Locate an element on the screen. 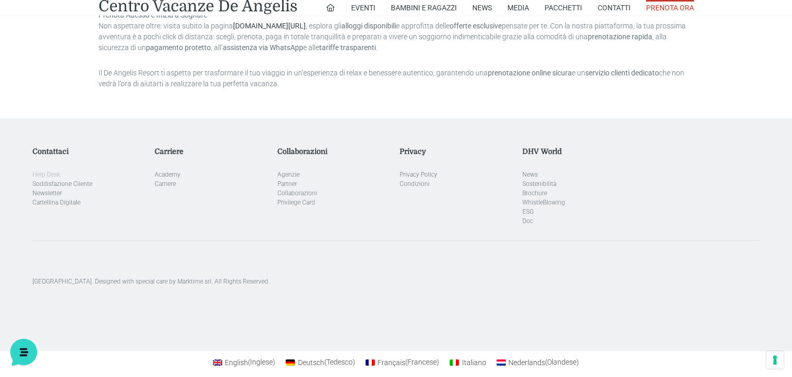  p: Aiuto is located at coordinates (166, 301).